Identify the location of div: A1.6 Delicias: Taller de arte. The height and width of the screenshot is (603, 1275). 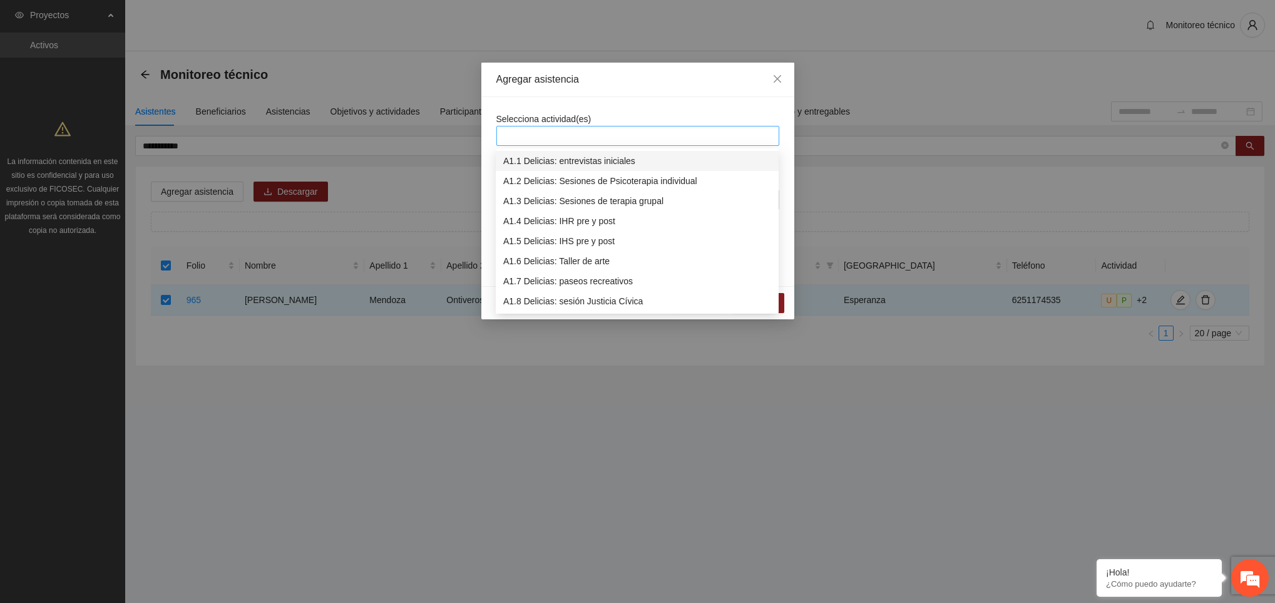
(637, 261).